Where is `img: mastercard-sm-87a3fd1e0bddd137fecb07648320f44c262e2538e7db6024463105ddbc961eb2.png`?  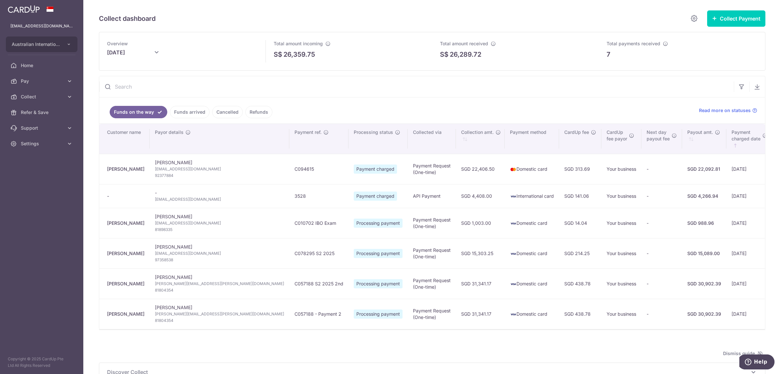
img: mastercard-sm-87a3fd1e0bddd137fecb07648320f44c262e2538e7db6024463105ddbc961eb2.png is located at coordinates (513, 169).